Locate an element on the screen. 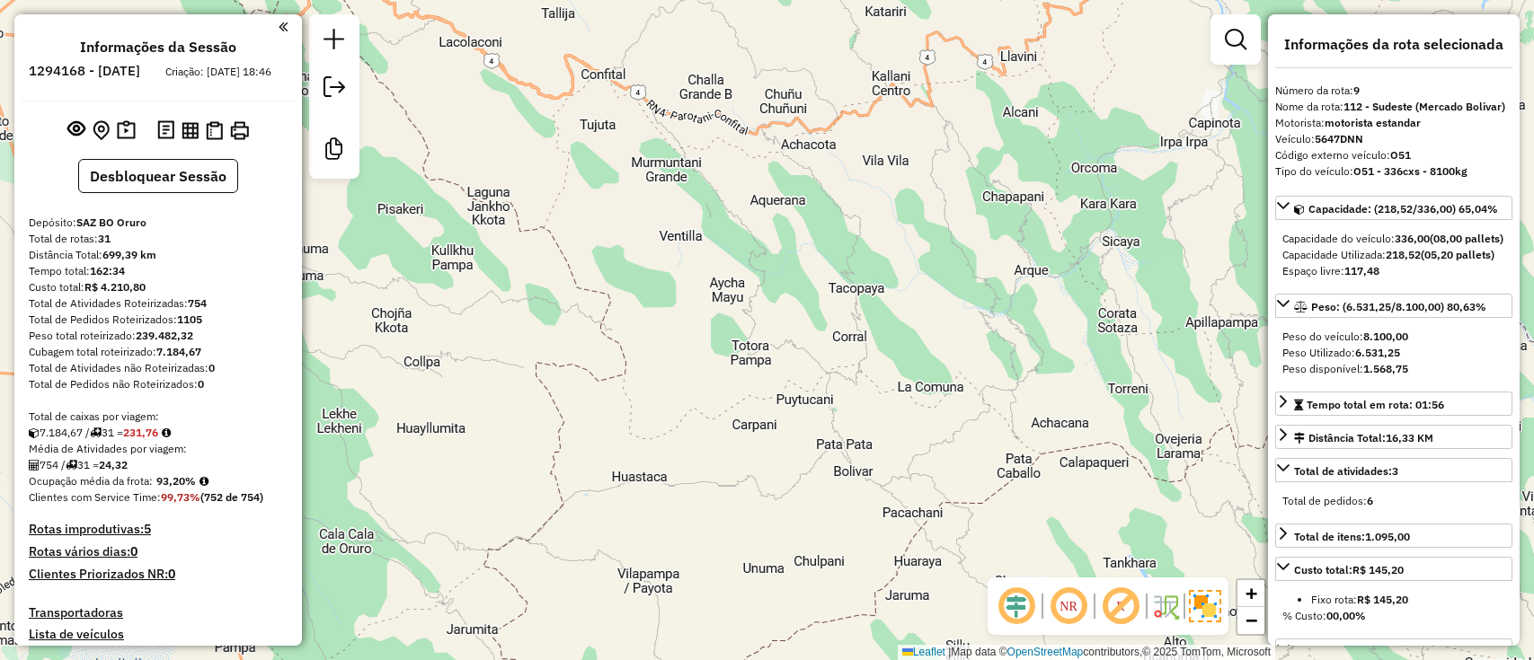  li: Fixo rota: is located at coordinates (1408, 600).